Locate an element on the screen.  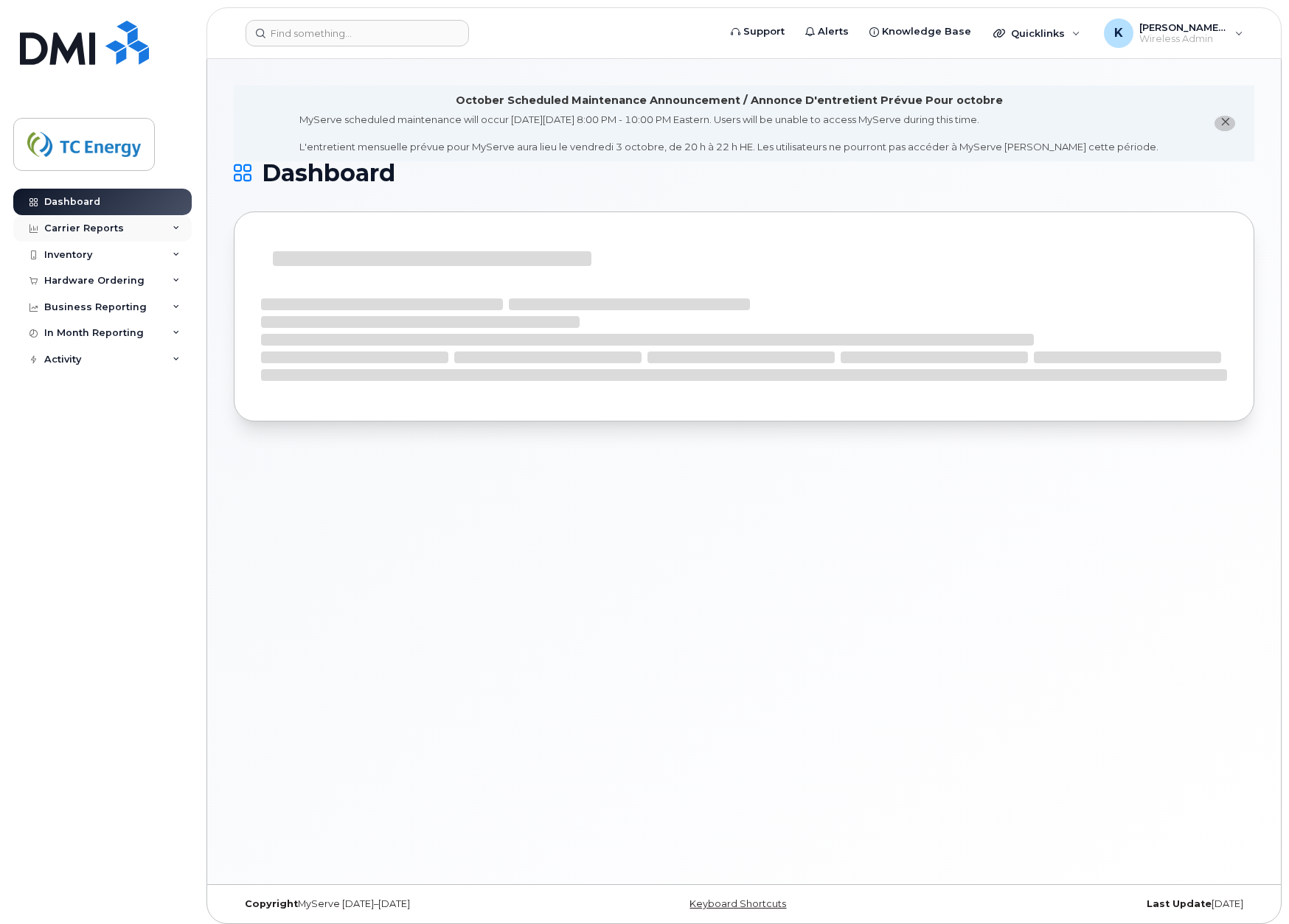
strong: Last Update is located at coordinates (1179, 904).